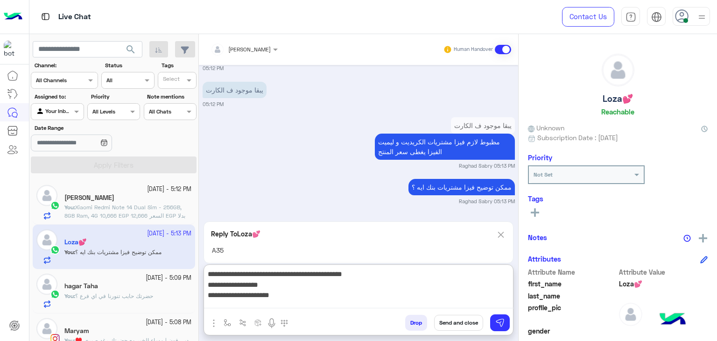 The image size is (717, 341). Describe the element at coordinates (572, 330) in the screenshot. I see `span: gender` at that location.